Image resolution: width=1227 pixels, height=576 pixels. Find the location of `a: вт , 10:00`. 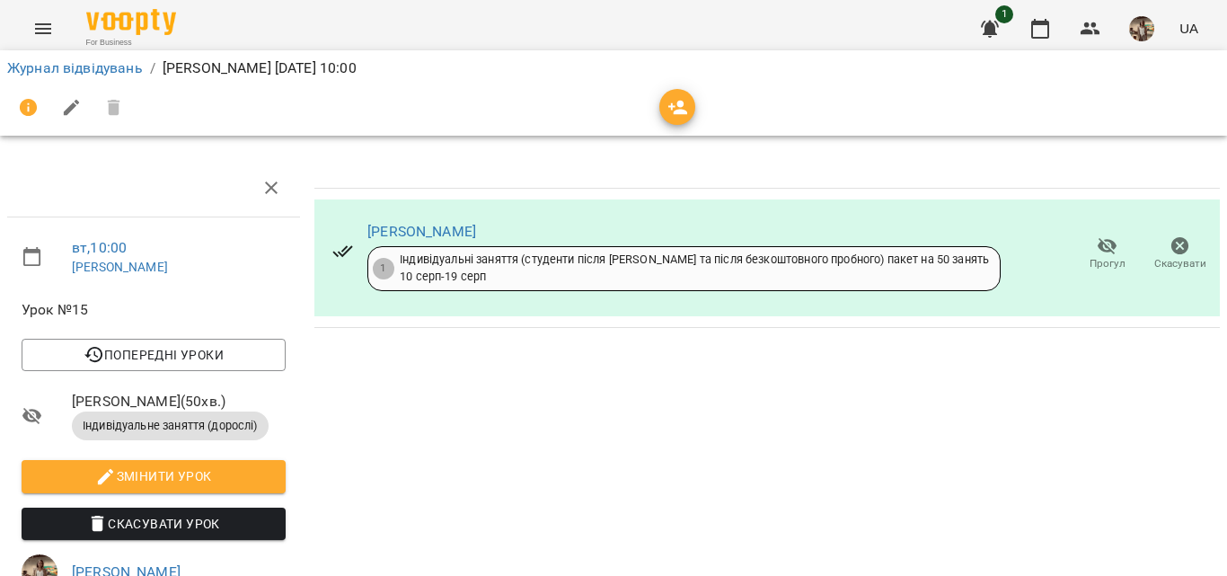

a: вт , 10:00 is located at coordinates (99, 247).